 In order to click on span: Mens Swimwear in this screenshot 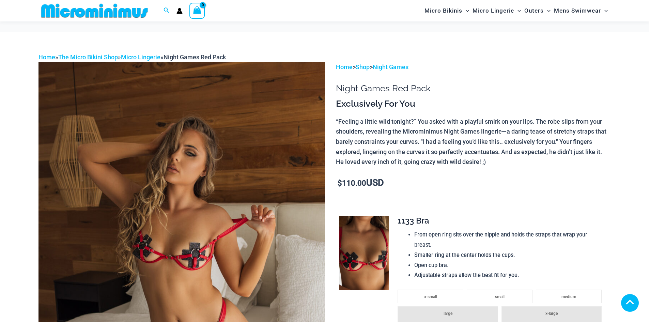, I will do `click(577, 11)`.